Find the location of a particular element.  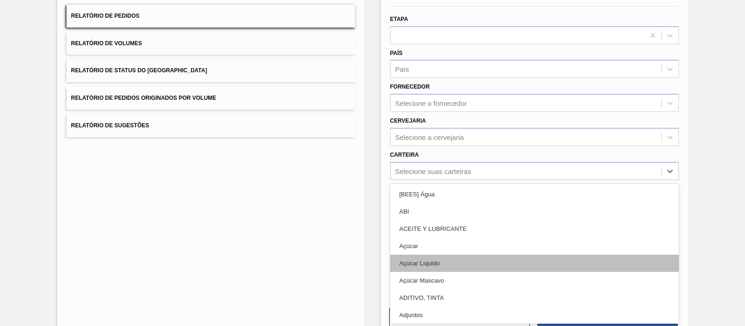

label: Fornecedor is located at coordinates (410, 87).